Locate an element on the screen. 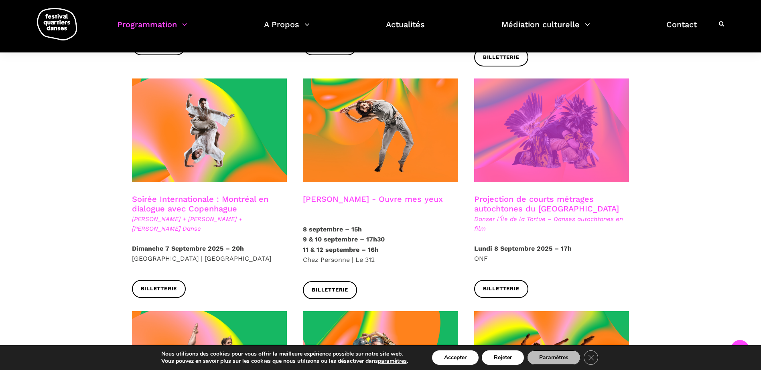 Image resolution: width=761 pixels, height=370 pixels. a: Programmation is located at coordinates (152, 29).